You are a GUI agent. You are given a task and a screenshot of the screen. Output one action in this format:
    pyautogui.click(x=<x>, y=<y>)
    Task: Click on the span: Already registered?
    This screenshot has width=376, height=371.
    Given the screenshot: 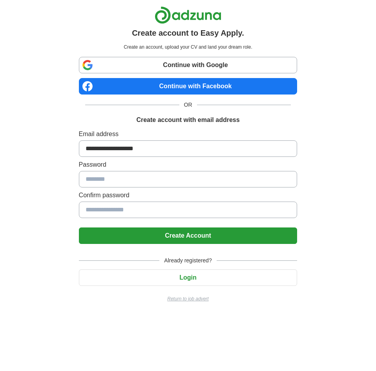 What is the action you would take?
    pyautogui.click(x=188, y=260)
    